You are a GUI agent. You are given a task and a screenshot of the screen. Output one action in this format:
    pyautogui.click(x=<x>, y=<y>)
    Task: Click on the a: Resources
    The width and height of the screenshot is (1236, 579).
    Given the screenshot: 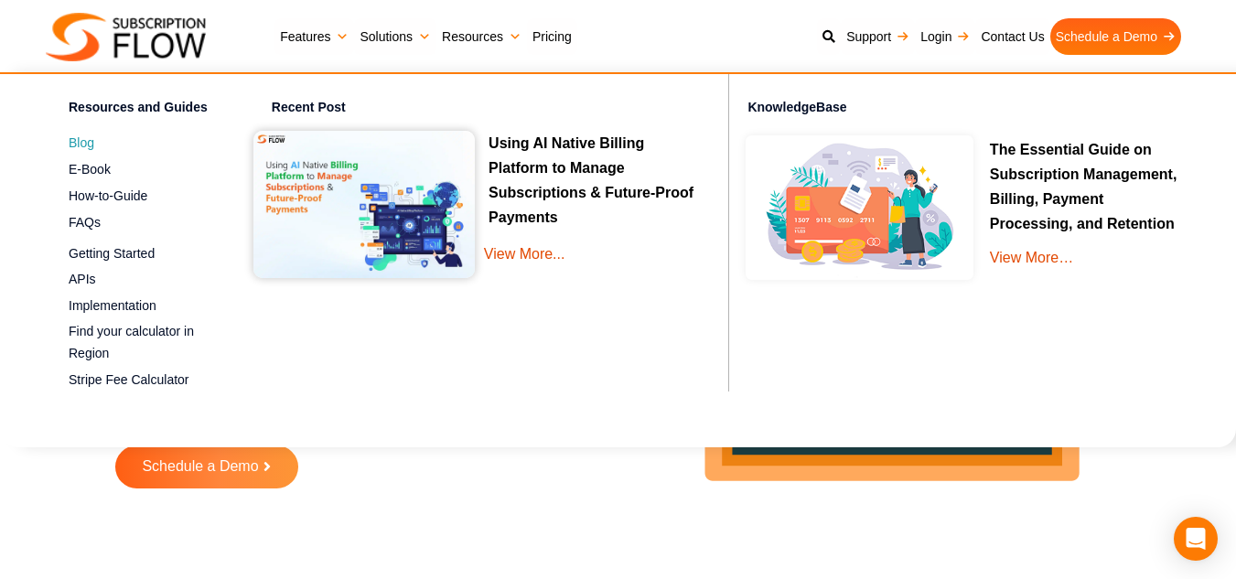 What is the action you would take?
    pyautogui.click(x=481, y=37)
    